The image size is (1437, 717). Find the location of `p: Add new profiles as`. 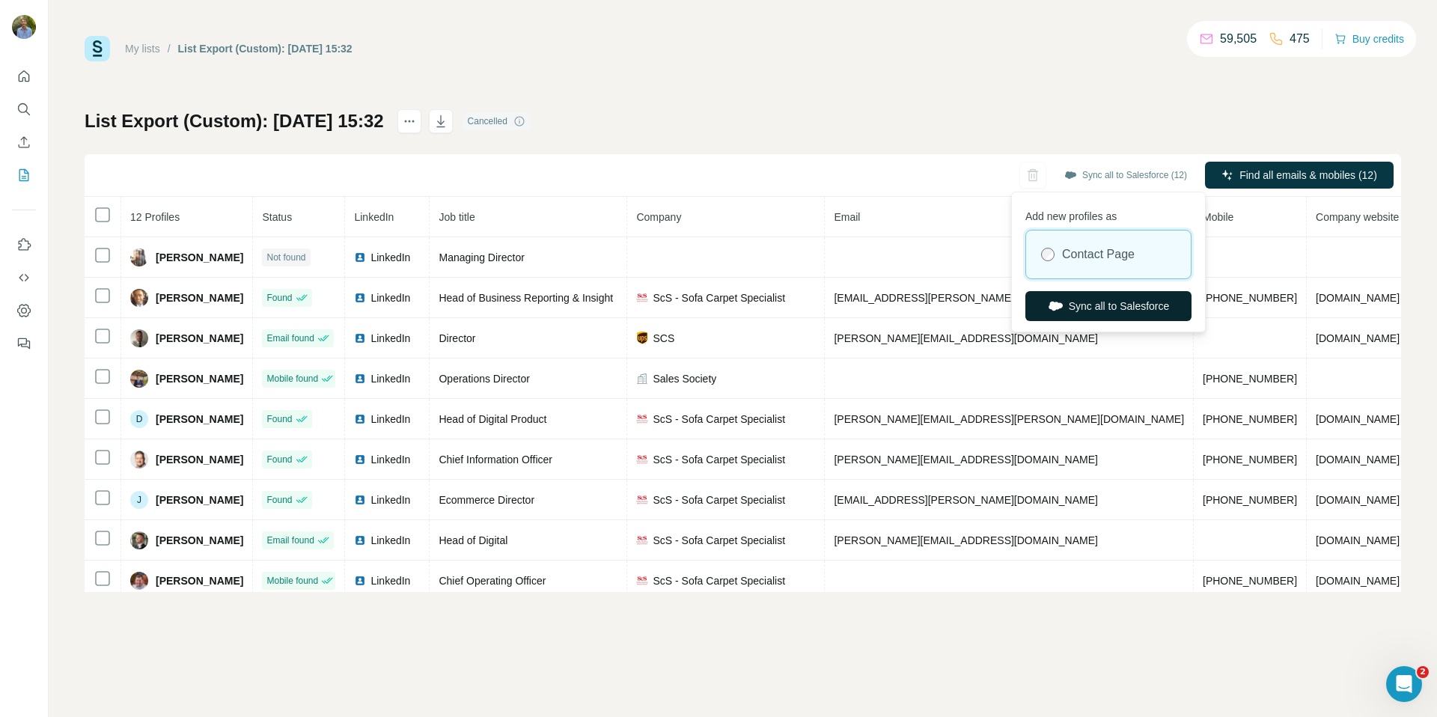

p: Add new profiles as is located at coordinates (1109, 213).